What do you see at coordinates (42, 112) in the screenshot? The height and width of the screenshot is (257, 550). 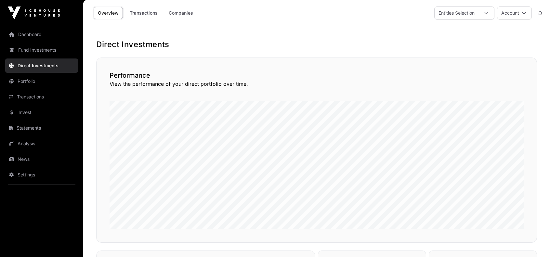 I see `a: Invest` at bounding box center [42, 112].